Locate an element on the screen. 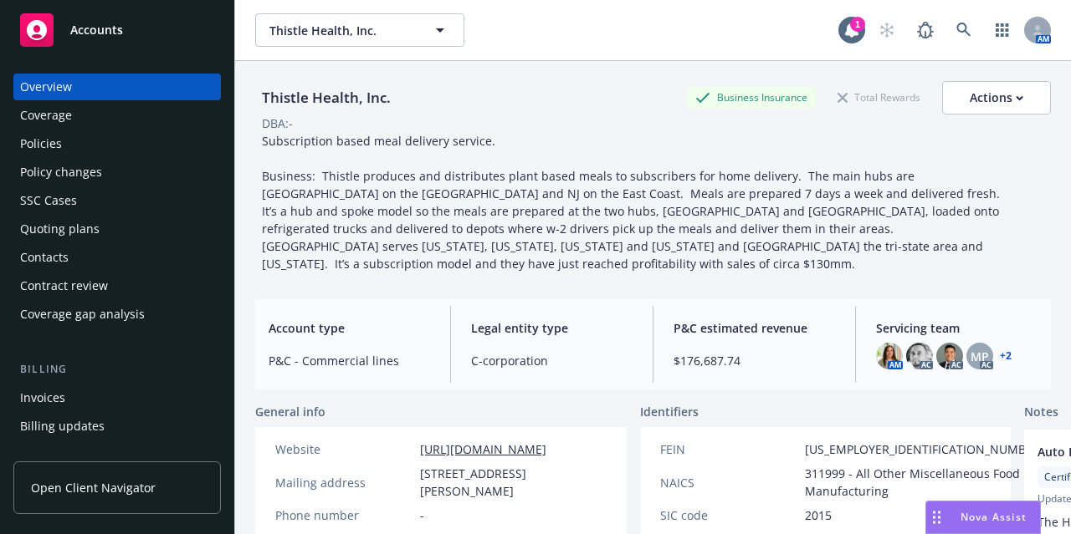  a: Start snowing is located at coordinates (887, 30).